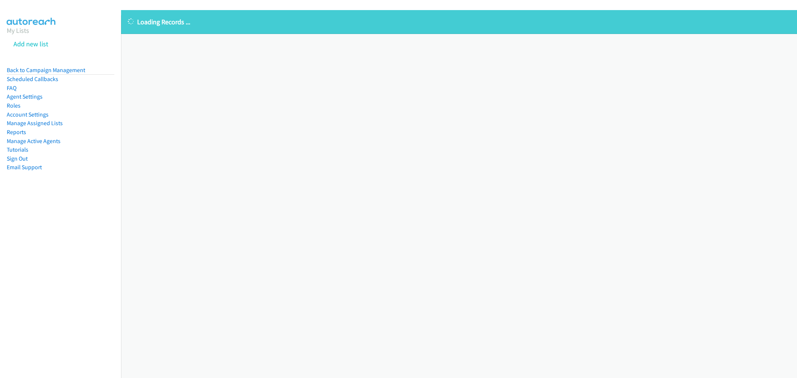 Image resolution: width=797 pixels, height=378 pixels. I want to click on a: Back to Campaign Management, so click(46, 70).